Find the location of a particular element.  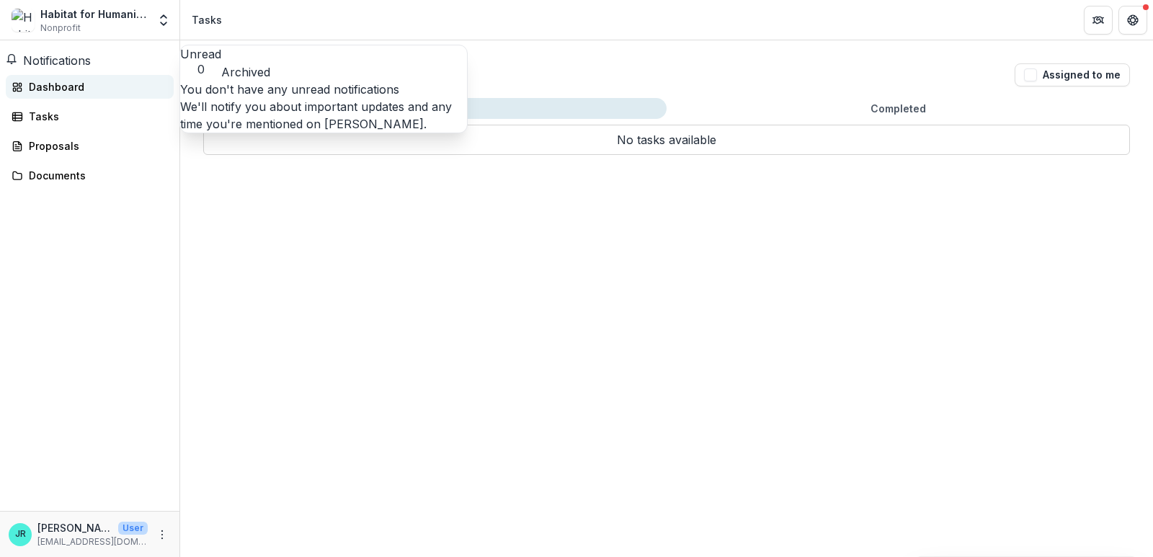

a: Proposals is located at coordinates (89, 146).